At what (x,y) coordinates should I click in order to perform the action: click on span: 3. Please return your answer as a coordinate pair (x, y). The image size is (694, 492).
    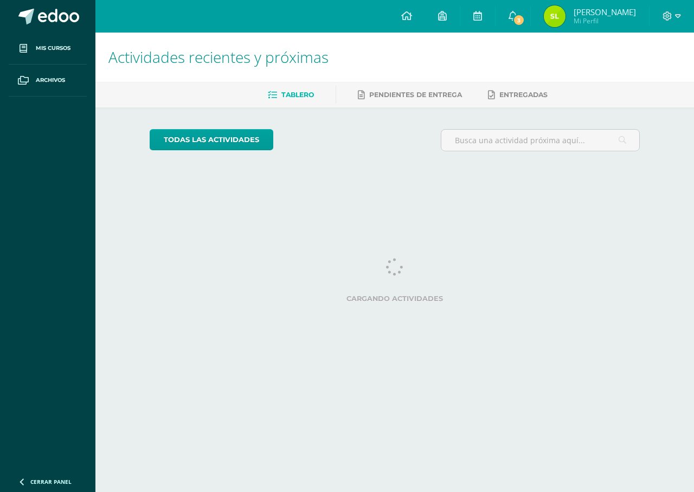
    Looking at the image, I should click on (519, 20).